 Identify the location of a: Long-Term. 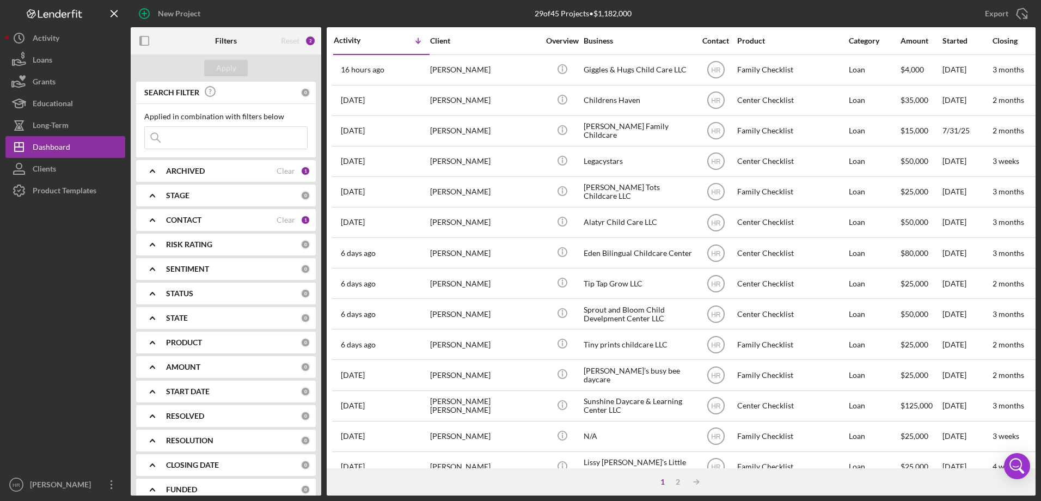
(65, 125).